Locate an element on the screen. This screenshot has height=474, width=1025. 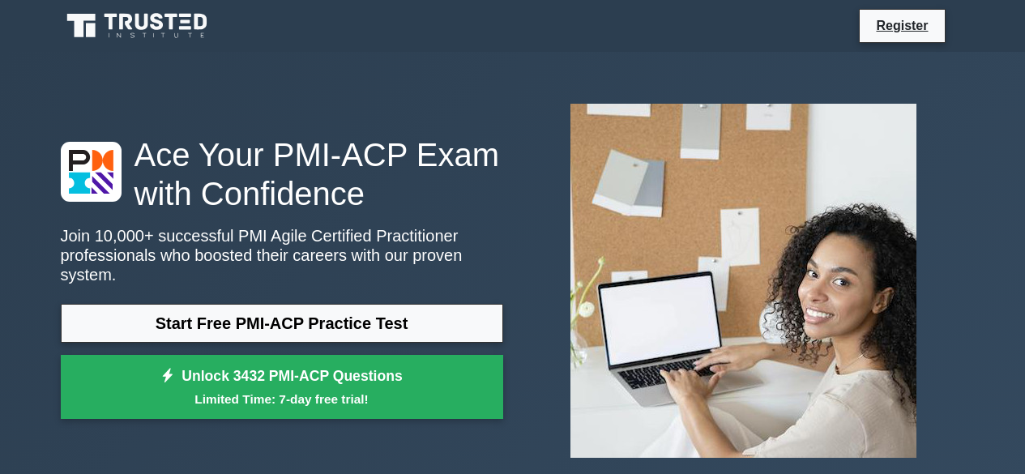
h1: Ace Your PMI-ACP Exam with Confidence is located at coordinates (282, 174).